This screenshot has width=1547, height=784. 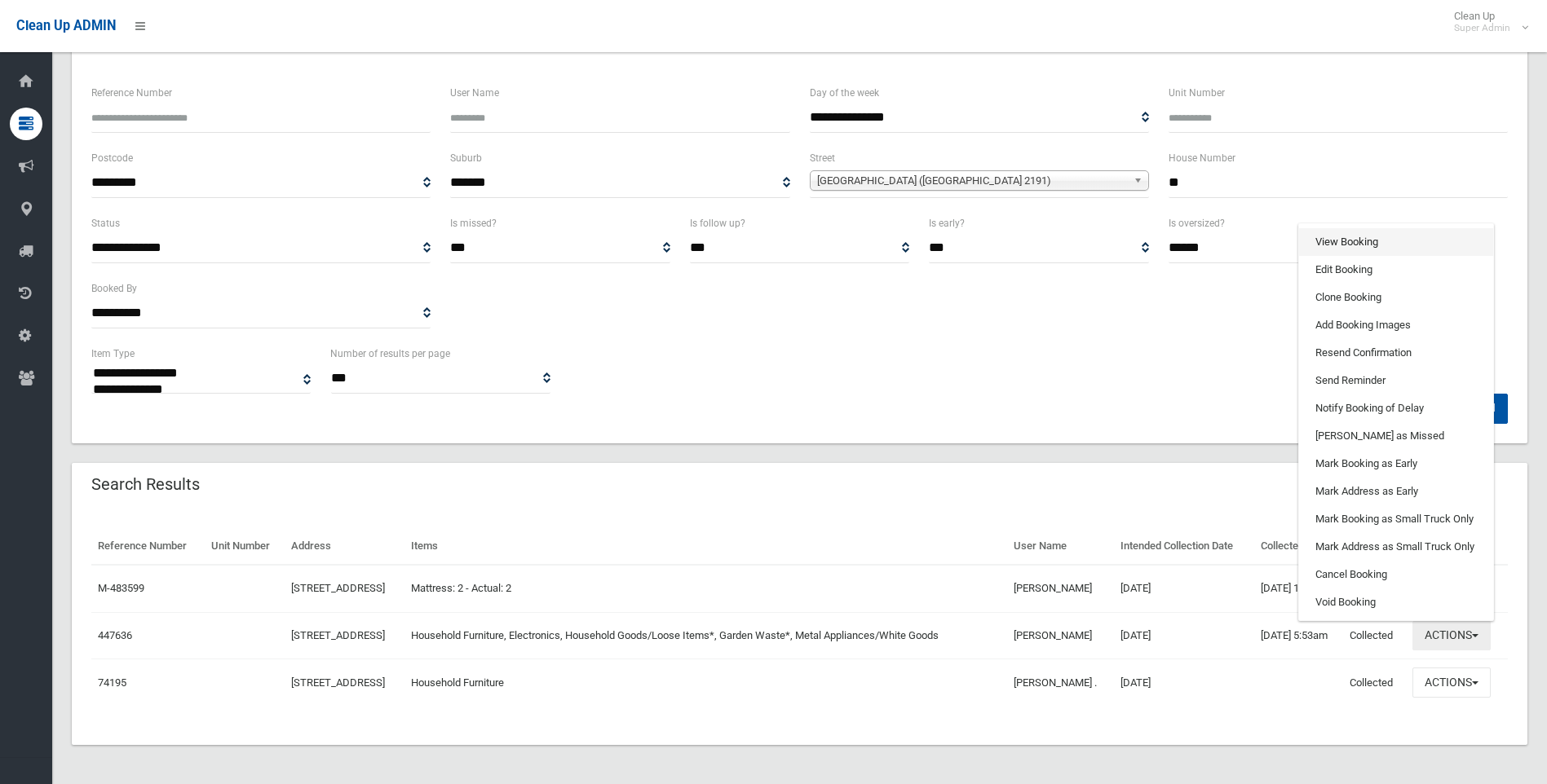 What do you see at coordinates (1481, 28) in the screenshot?
I see `small: Super Admin` at bounding box center [1481, 28].